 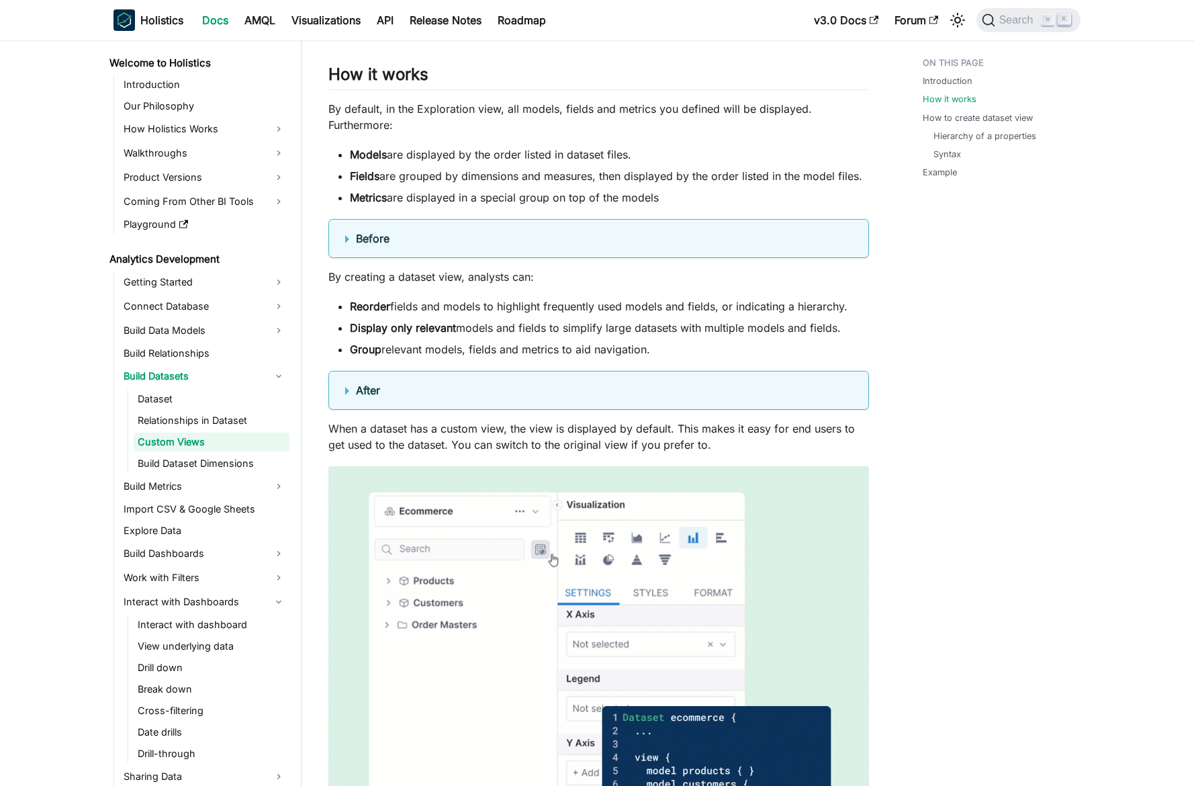 What do you see at coordinates (124, 20) in the screenshot?
I see `img: Holistics` at bounding box center [124, 20].